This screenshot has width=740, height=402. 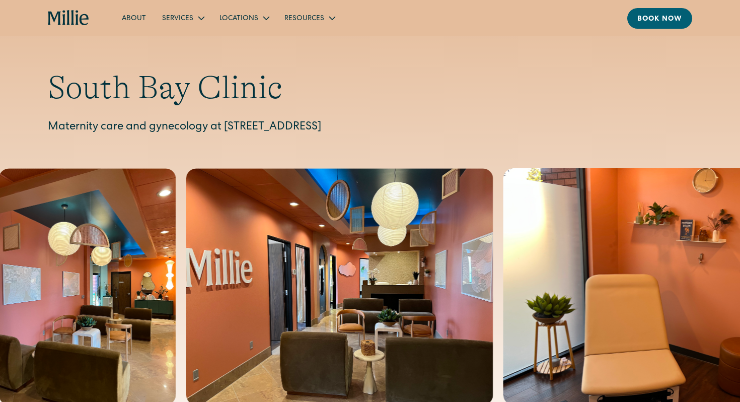 I want to click on div: Book now, so click(x=659, y=19).